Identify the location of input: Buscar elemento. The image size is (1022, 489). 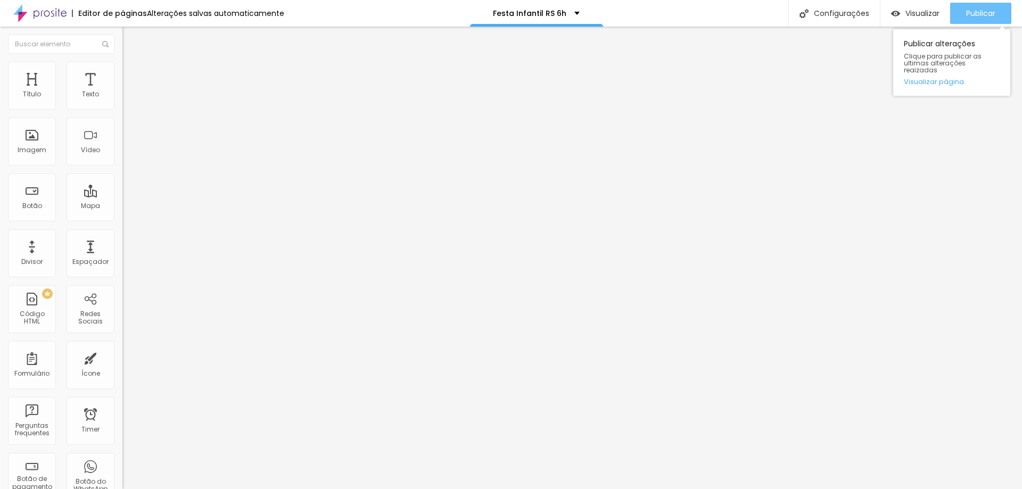
(61, 44).